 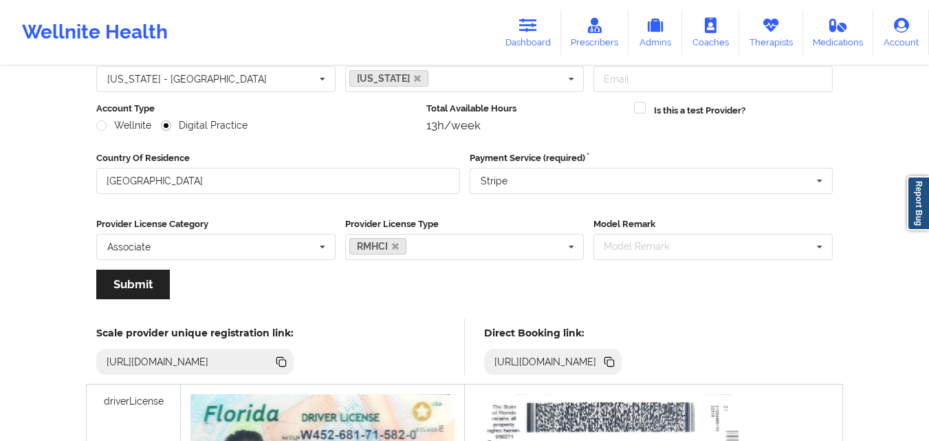 What do you see at coordinates (713, 79) in the screenshot?
I see `input: Email` at bounding box center [713, 79].